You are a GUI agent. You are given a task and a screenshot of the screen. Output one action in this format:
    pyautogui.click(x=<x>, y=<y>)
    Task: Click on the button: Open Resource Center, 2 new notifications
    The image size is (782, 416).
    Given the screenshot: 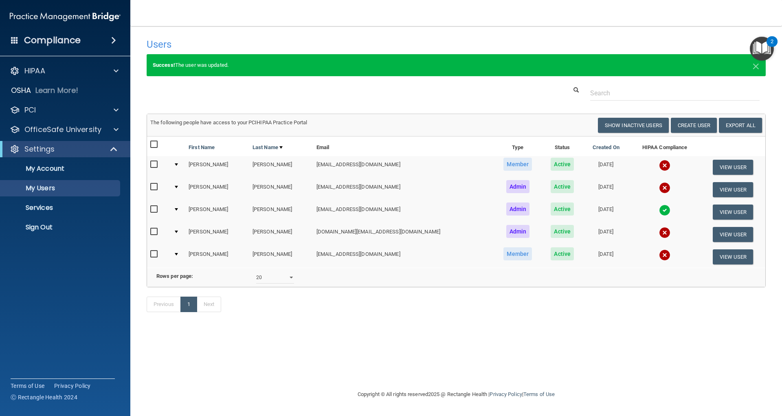 What is the action you would take?
    pyautogui.click(x=762, y=48)
    